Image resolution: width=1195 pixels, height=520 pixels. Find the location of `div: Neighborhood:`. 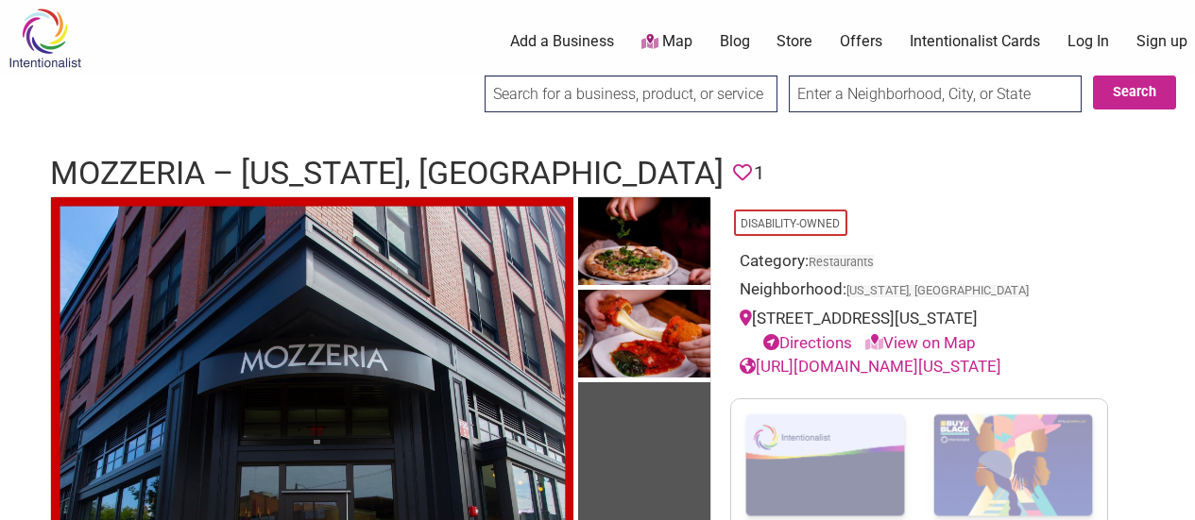

div: Neighborhood: is located at coordinates (919, 292).